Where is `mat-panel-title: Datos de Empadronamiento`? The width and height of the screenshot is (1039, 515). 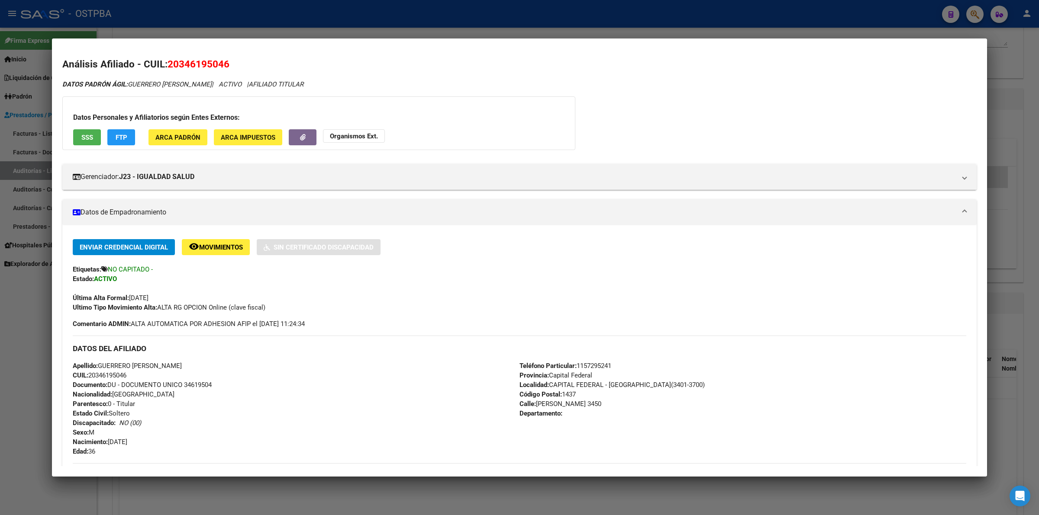 mat-panel-title: Datos de Empadronamiento is located at coordinates (514, 213).